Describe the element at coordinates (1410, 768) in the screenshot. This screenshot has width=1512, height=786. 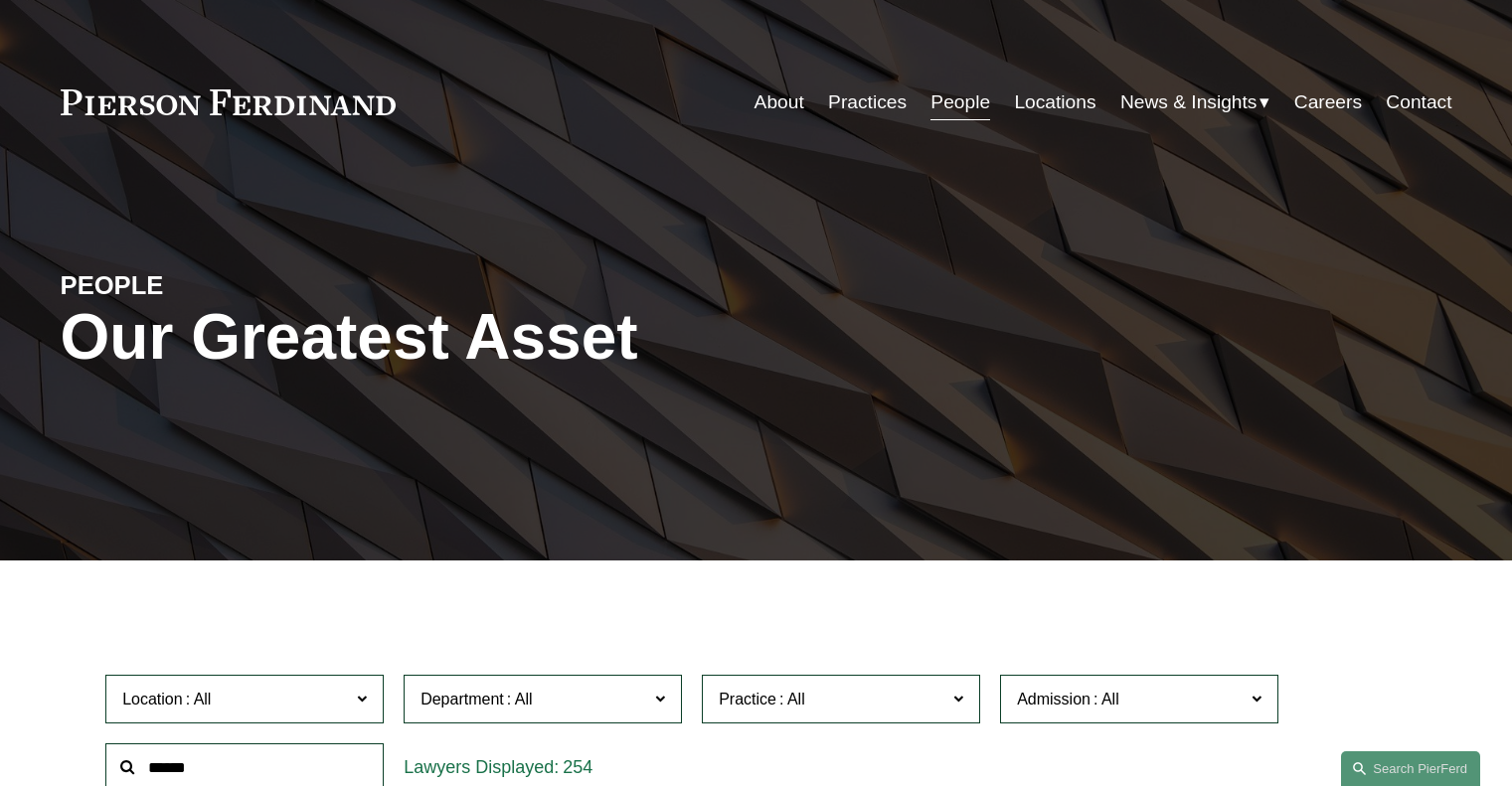
I see `a: Search this site` at that location.